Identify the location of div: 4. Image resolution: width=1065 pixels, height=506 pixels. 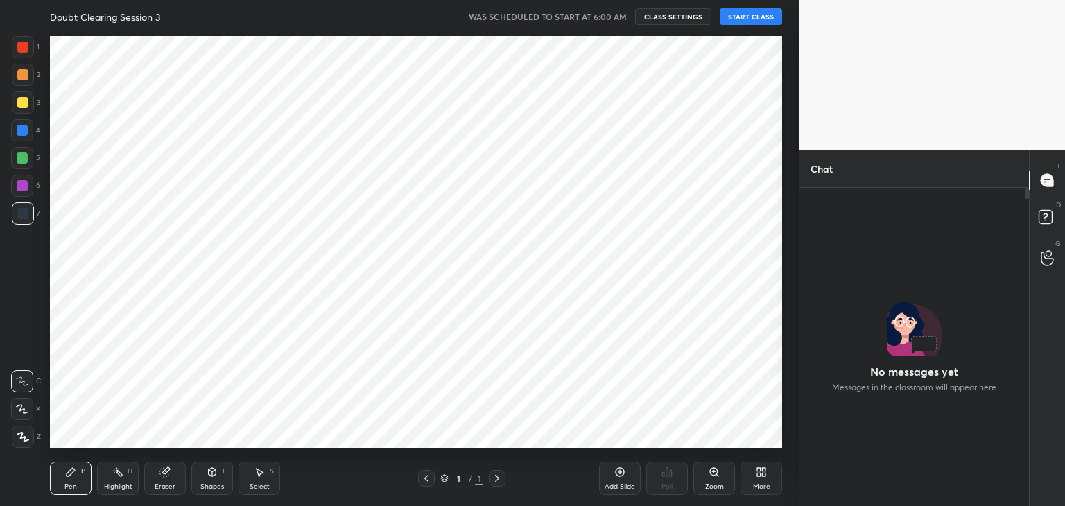
(26, 130).